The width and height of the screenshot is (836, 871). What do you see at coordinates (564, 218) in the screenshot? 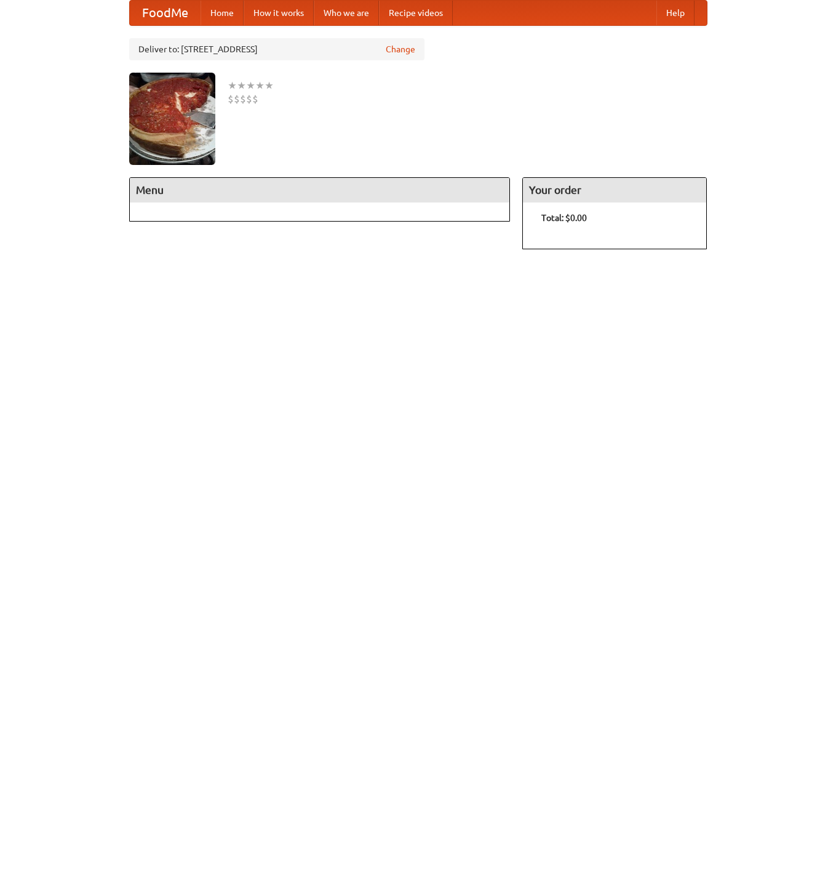
I see `b: Total: $0.00` at bounding box center [564, 218].